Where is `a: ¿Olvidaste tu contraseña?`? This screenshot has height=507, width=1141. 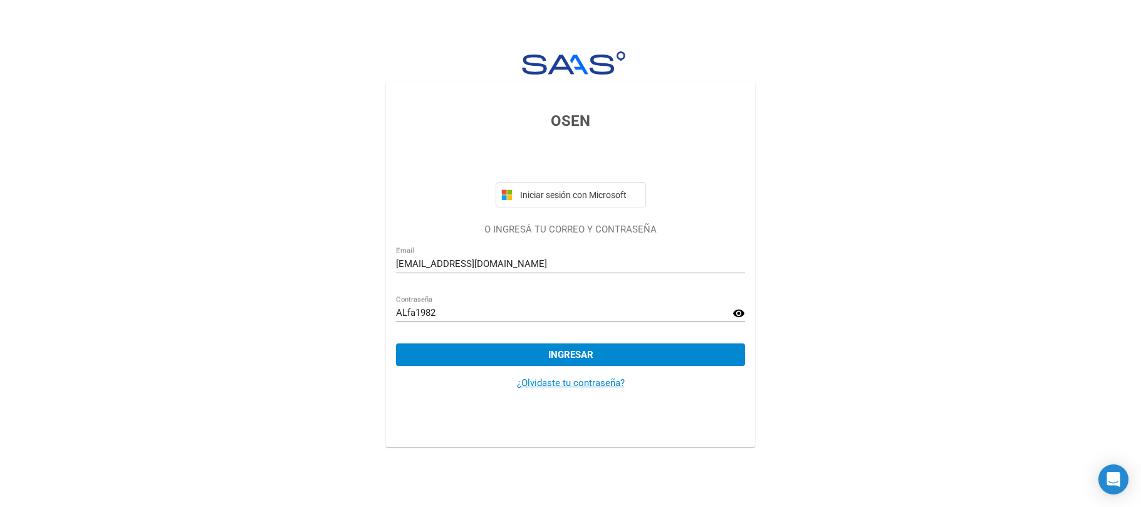 a: ¿Olvidaste tu contraseña? is located at coordinates (571, 383).